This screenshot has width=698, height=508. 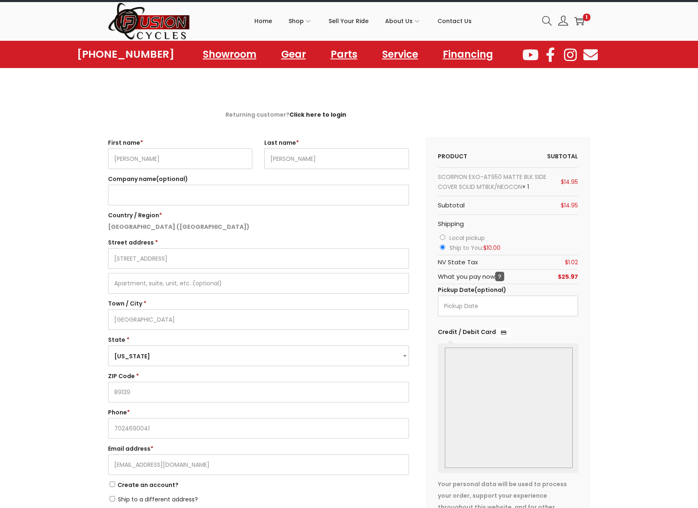 What do you see at coordinates (259, 215) in the screenshot?
I see `label: Country / Region` at bounding box center [259, 215].